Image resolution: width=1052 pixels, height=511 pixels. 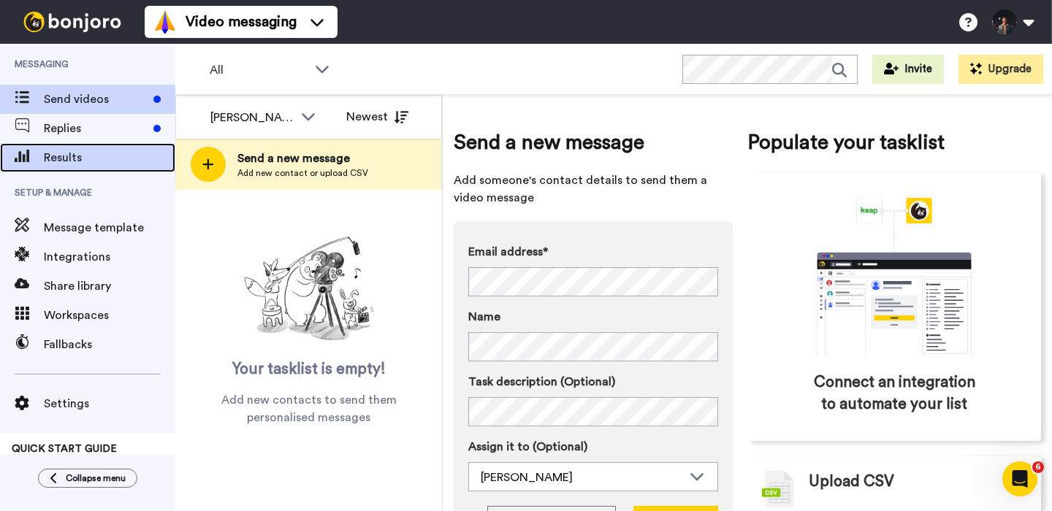 What do you see at coordinates (894, 394) in the screenshot?
I see `span: Connect an integration to automate your list` at bounding box center [894, 394].